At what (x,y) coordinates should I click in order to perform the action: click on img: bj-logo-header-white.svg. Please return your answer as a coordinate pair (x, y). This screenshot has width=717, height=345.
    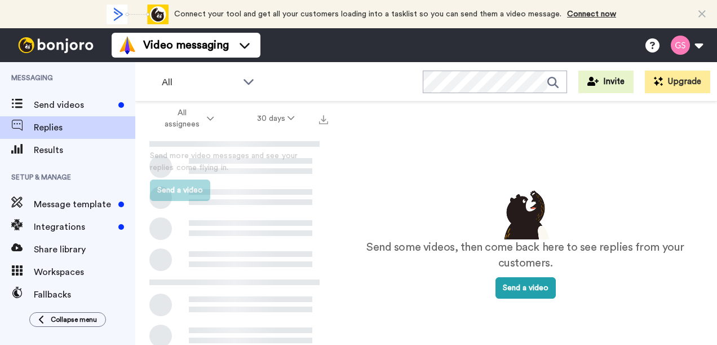
    Looking at the image, I should click on (56, 45).